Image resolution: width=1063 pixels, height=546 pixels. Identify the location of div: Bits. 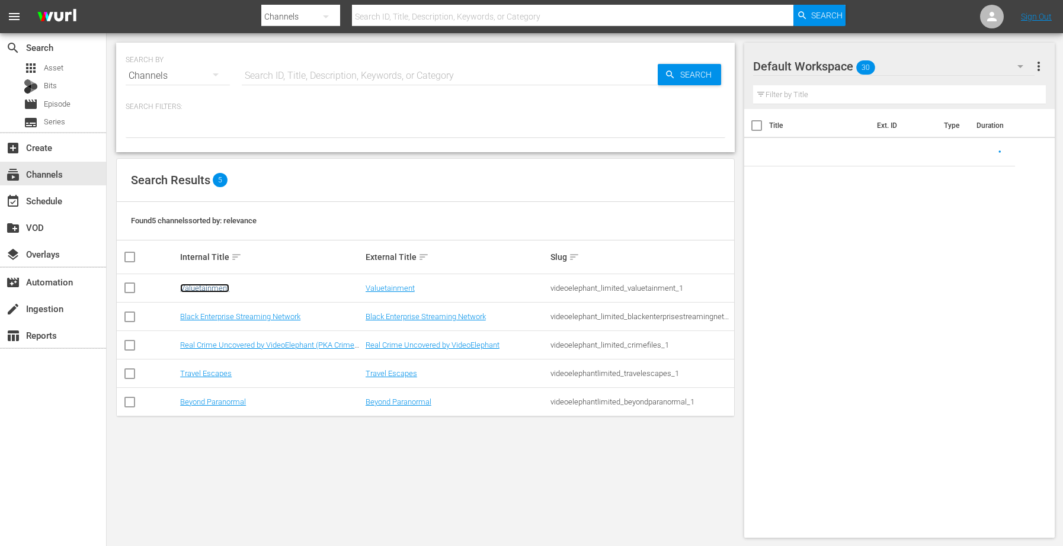
(31, 86).